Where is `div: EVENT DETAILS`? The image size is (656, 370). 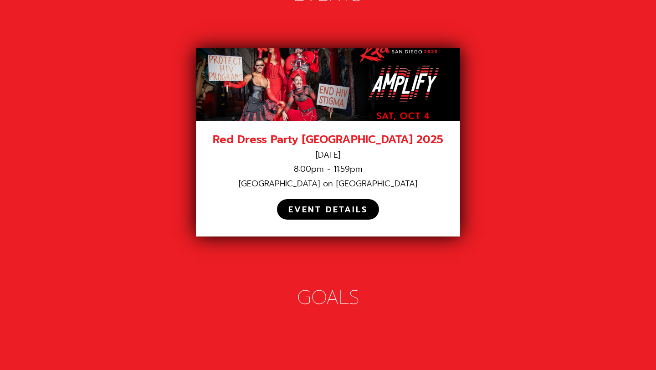 div: EVENT DETAILS is located at coordinates (328, 210).